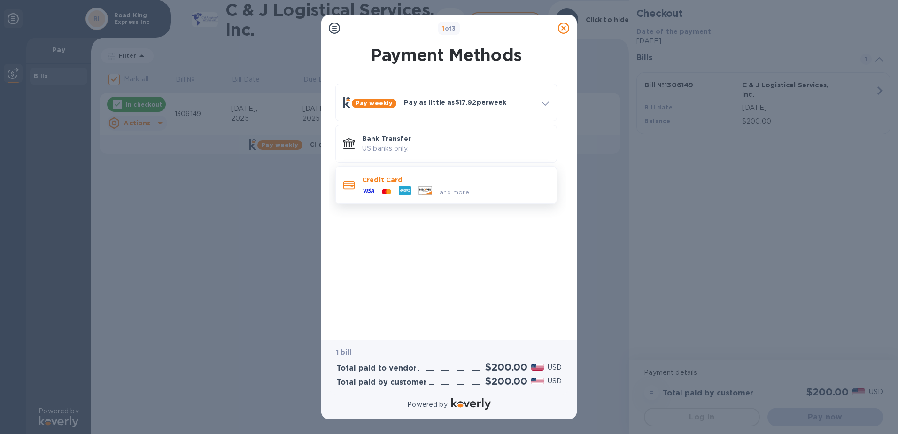  I want to click on p: Powered by, so click(427, 404).